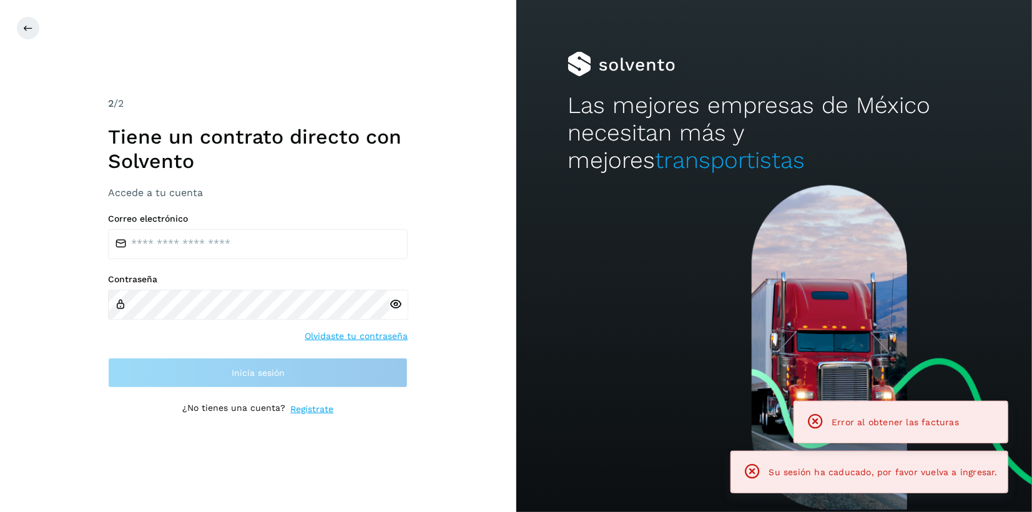 Image resolution: width=1032 pixels, height=512 pixels. Describe the element at coordinates (311, 409) in the screenshot. I see `a: Regístrate` at that location.